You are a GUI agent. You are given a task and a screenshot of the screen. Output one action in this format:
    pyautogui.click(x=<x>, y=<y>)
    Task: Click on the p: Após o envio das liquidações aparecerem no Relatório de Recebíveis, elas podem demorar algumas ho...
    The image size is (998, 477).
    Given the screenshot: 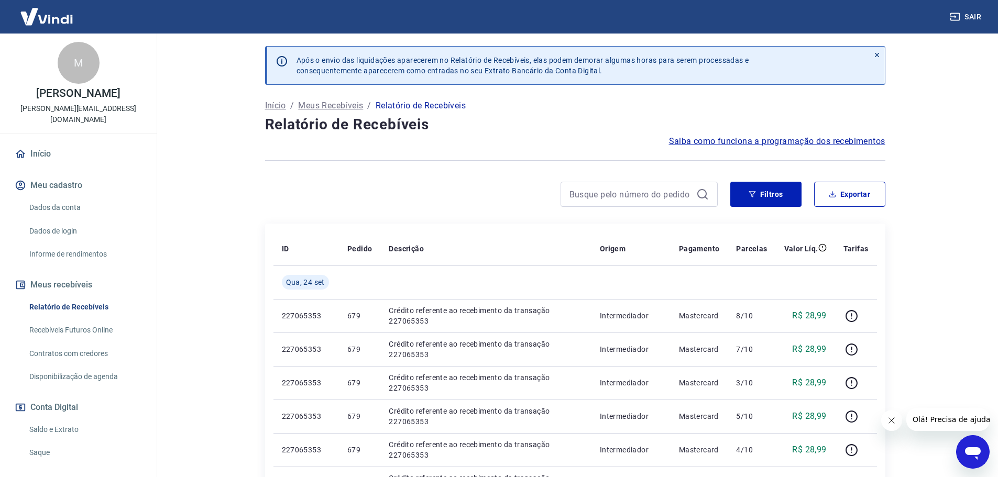 What is the action you would take?
    pyautogui.click(x=523, y=65)
    